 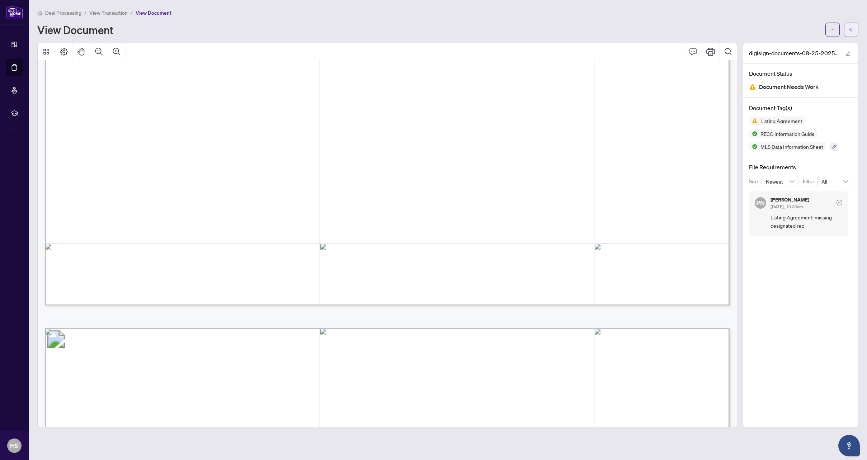 I want to click on span: HS, so click(x=14, y=446).